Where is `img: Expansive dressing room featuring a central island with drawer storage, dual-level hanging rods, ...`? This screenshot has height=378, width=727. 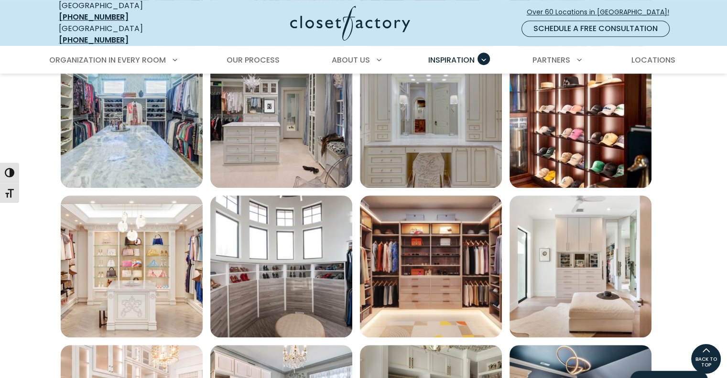
img: Expansive dressing room featuring a central island with drawer storage, dual-level hanging rods, ... is located at coordinates (281, 117).